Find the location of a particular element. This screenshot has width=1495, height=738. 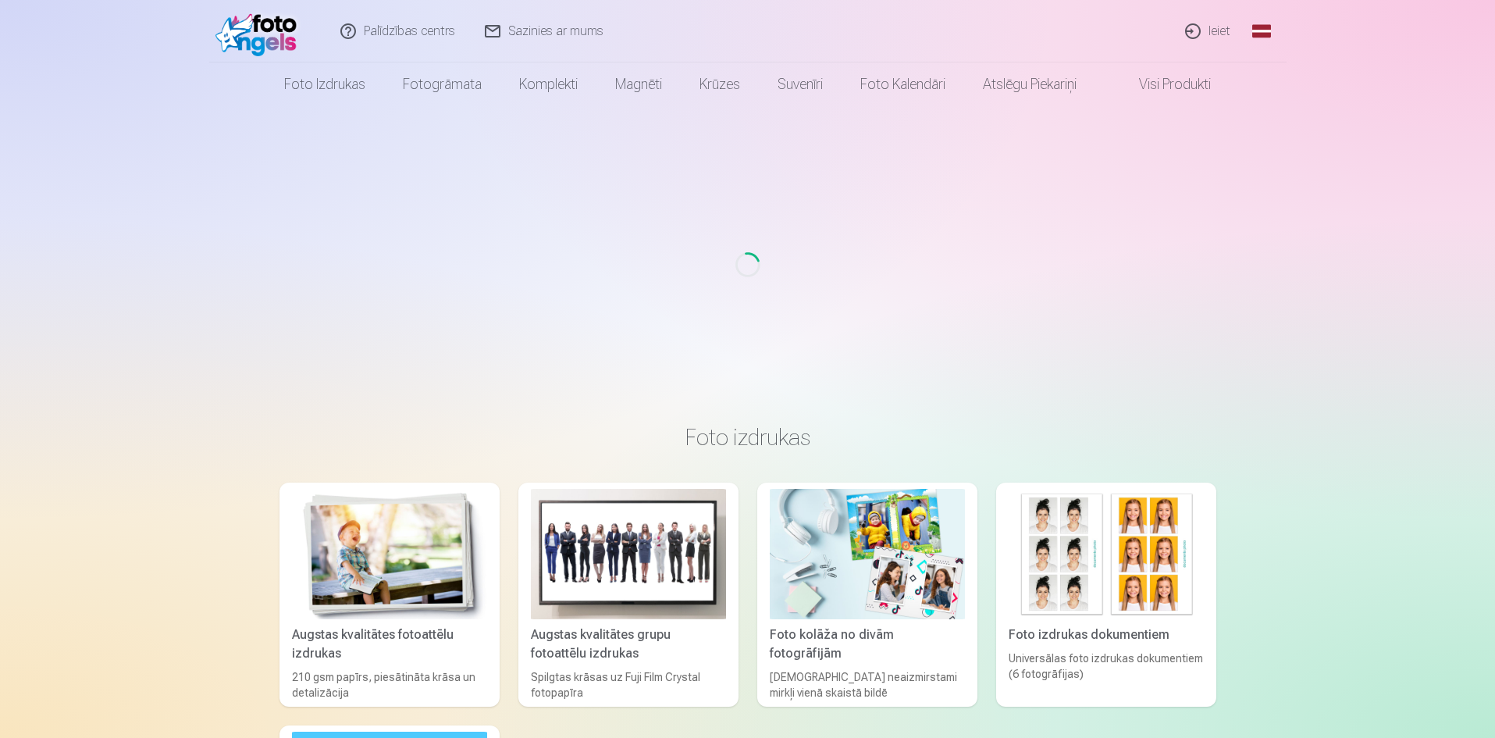

a: Krūzes is located at coordinates (720, 84).